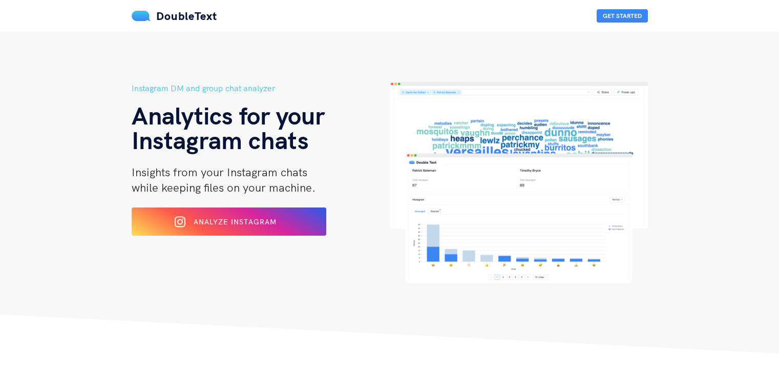  I want to click on img: mS3x8y1f88AAAAABJRU5ErkJggg==, so click(141, 16).